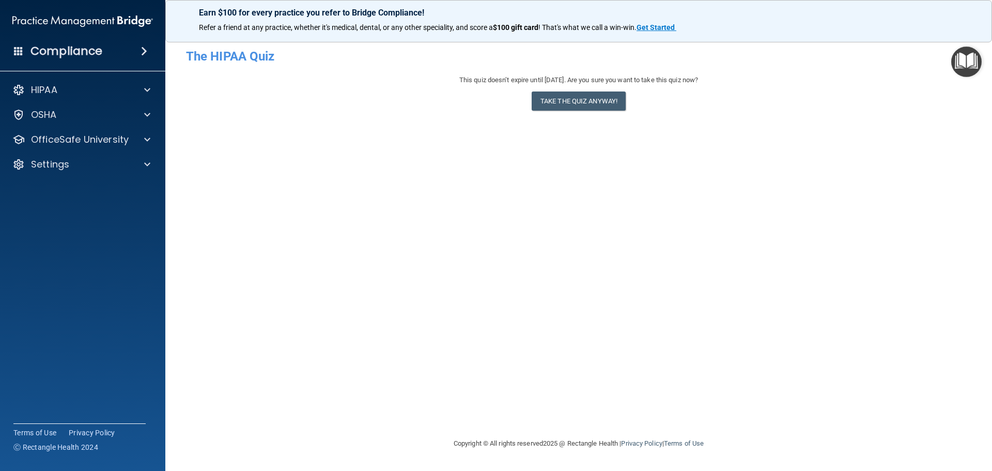 Image resolution: width=992 pixels, height=471 pixels. What do you see at coordinates (579, 56) in the screenshot?
I see `h4: The HIPAA Quiz` at bounding box center [579, 56].